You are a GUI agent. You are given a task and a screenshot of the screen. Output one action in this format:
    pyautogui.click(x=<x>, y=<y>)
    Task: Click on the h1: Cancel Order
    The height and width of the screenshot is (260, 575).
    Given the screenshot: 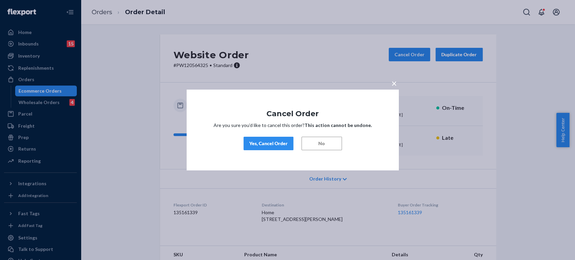 What is the action you would take?
    pyautogui.click(x=293, y=114)
    